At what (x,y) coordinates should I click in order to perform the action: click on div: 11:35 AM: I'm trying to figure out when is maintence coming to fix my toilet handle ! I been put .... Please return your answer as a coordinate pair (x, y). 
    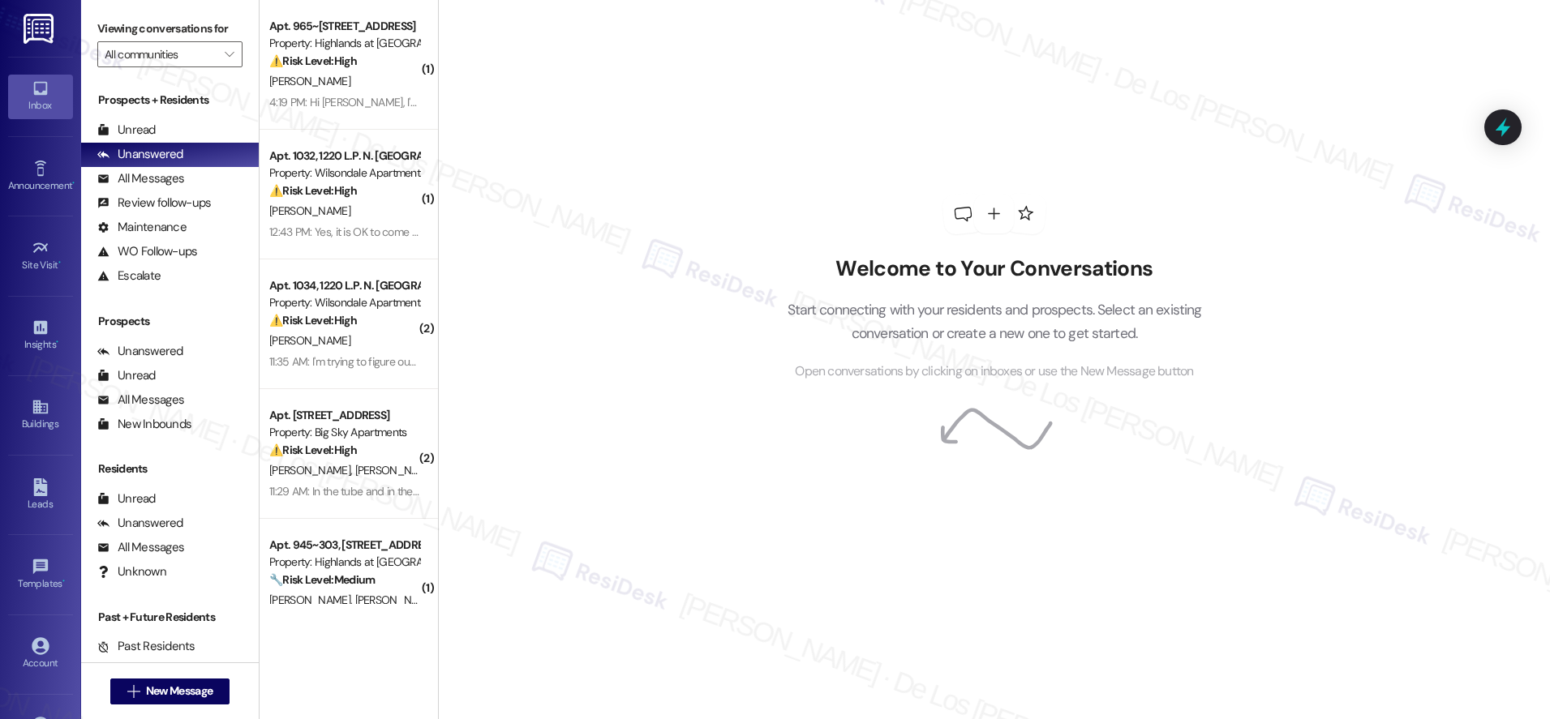
    Looking at the image, I should click on (522, 362).